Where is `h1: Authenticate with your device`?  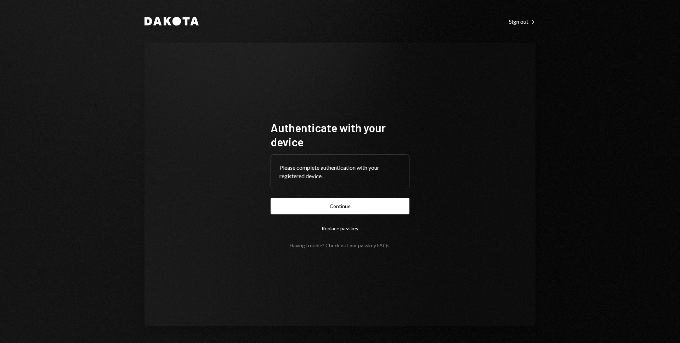
h1: Authenticate with your device is located at coordinates (340, 135).